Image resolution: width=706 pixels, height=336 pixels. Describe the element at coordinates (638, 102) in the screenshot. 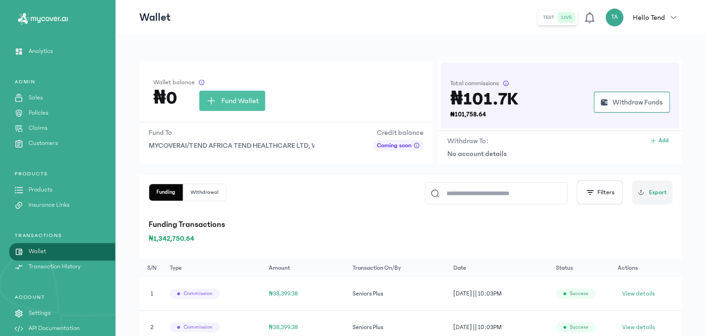

I see `span: Withdraw Funds` at that location.